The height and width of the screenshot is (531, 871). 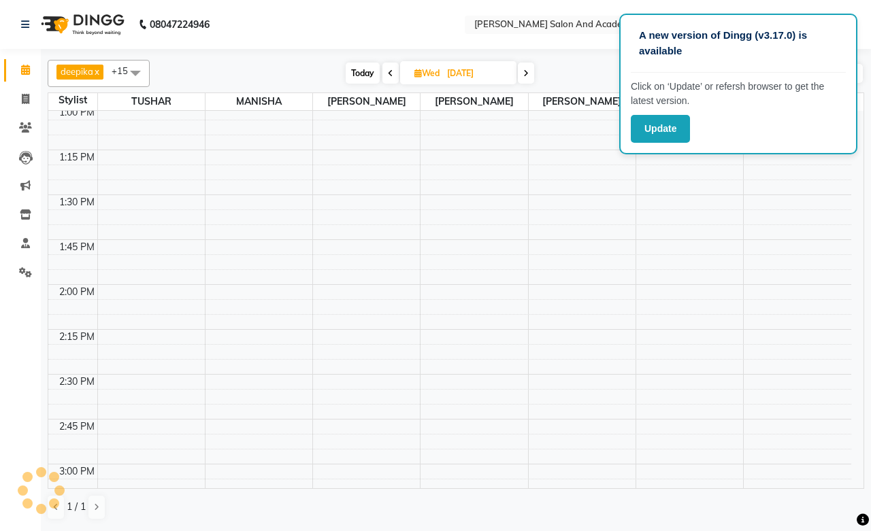 I want to click on div: 1:15 PM, so click(x=77, y=157).